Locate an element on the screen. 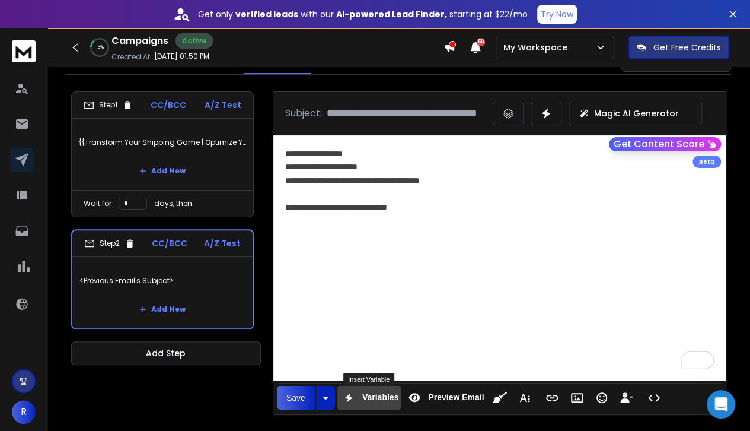 This screenshot has width=750, height=431. div: Step 1 is located at coordinates (108, 105).